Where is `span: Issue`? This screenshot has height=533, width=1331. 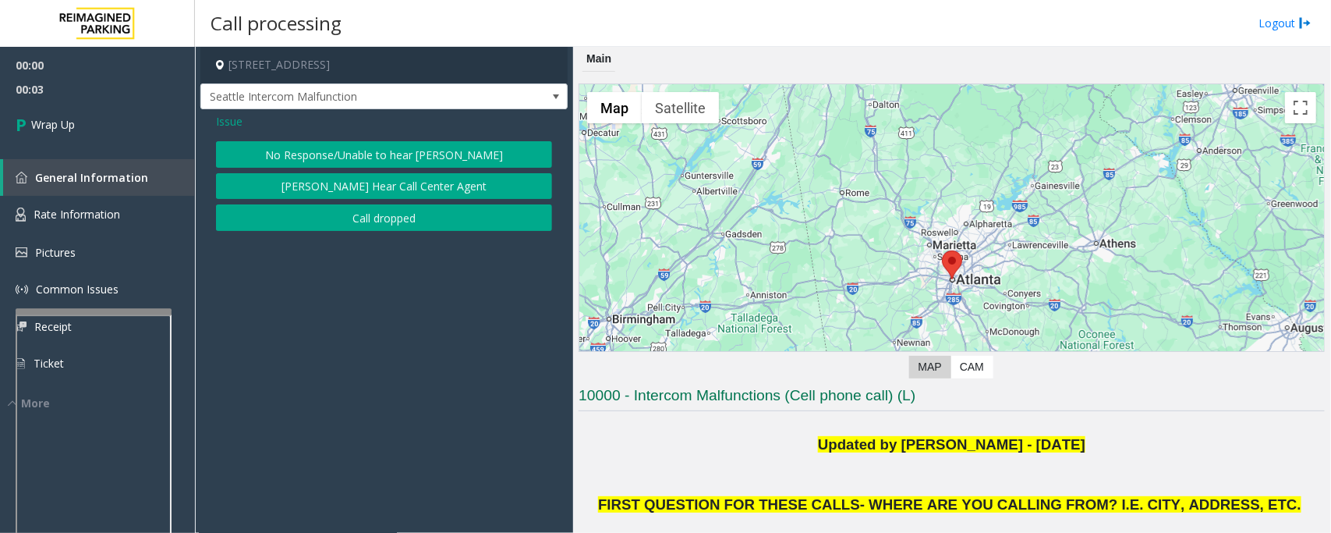 span: Issue is located at coordinates (229, 121).